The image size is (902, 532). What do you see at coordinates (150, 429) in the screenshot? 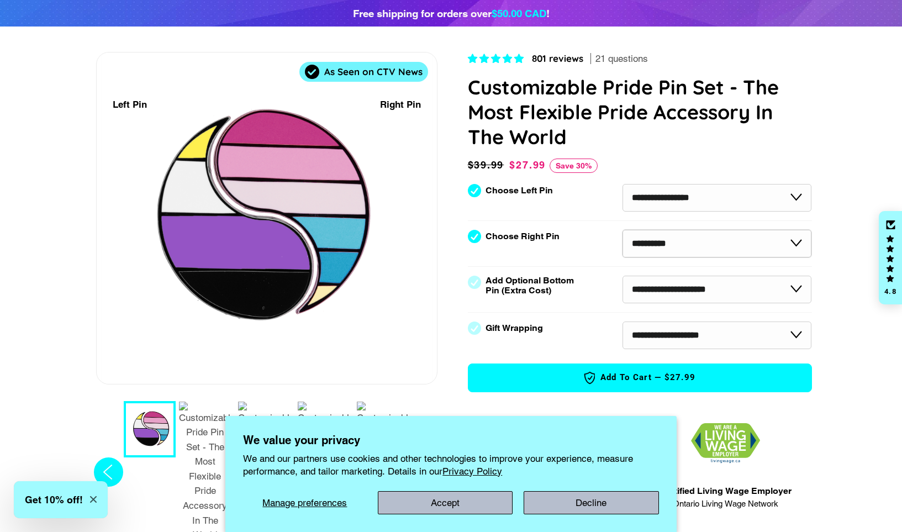
I see `button: 1 / 7` at bounding box center [150, 429].